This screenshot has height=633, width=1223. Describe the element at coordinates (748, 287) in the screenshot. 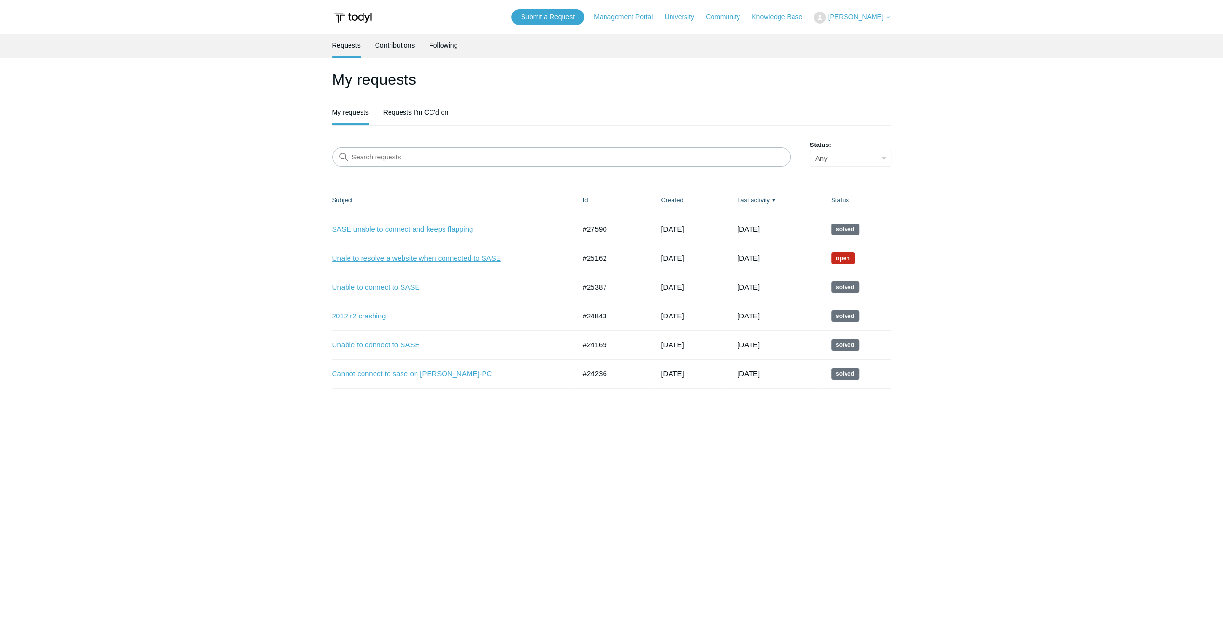

I see `time: 06/29/2025, 15:02` at that location.